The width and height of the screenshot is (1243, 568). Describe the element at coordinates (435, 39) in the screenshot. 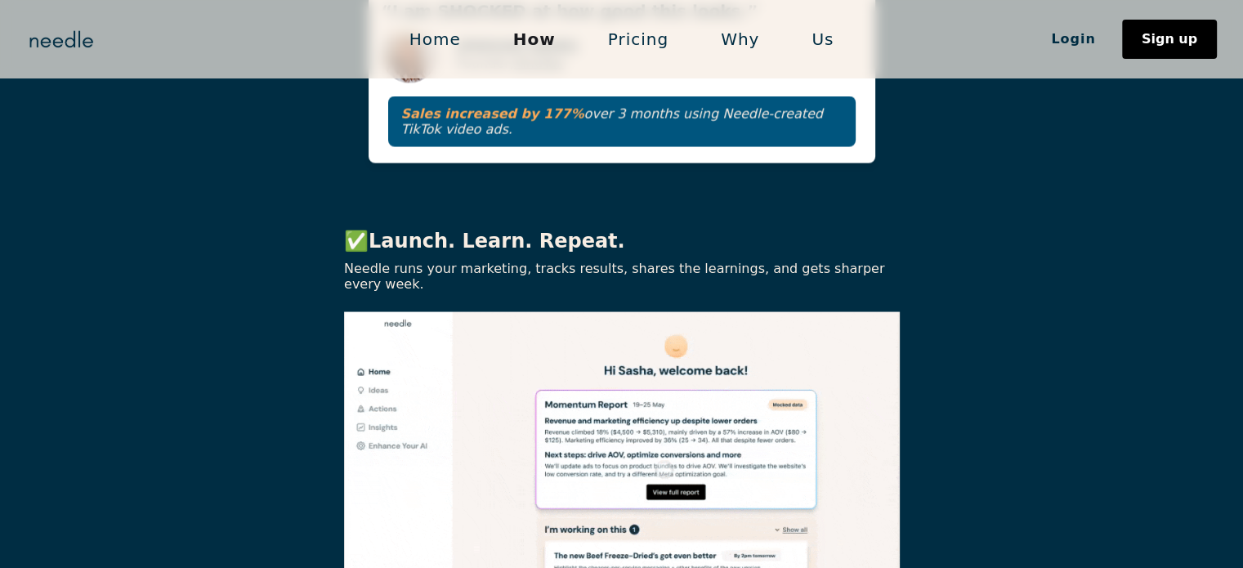

I see `a: Home` at that location.